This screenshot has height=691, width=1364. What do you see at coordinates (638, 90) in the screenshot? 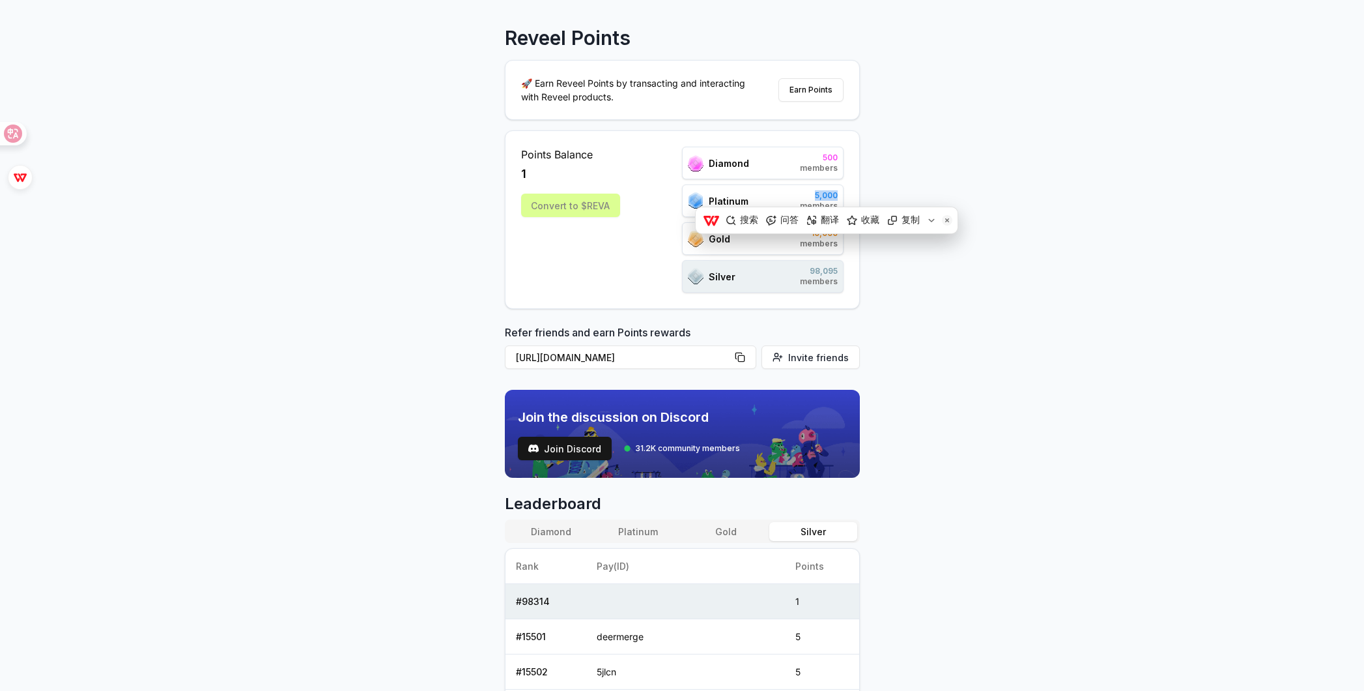
I see `p: 🚀 Earn Reveel Points by transacting and interacting with Reveel products.` at bounding box center [638, 90].